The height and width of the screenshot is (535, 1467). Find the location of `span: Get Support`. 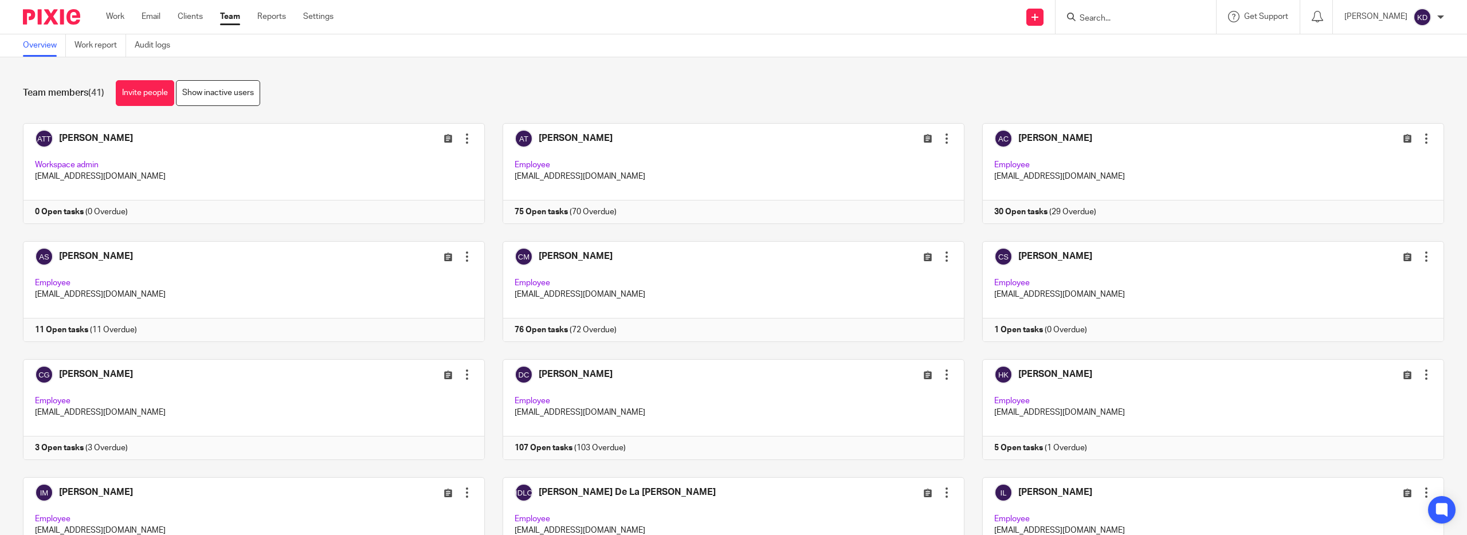

span: Get Support is located at coordinates (1265, 17).